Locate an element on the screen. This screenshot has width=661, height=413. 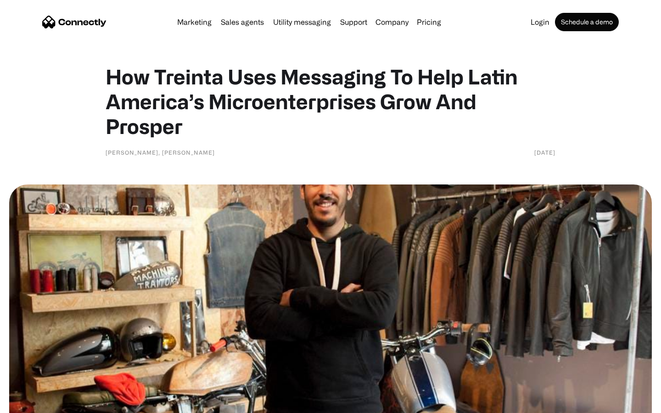
a: Login is located at coordinates (540, 22).